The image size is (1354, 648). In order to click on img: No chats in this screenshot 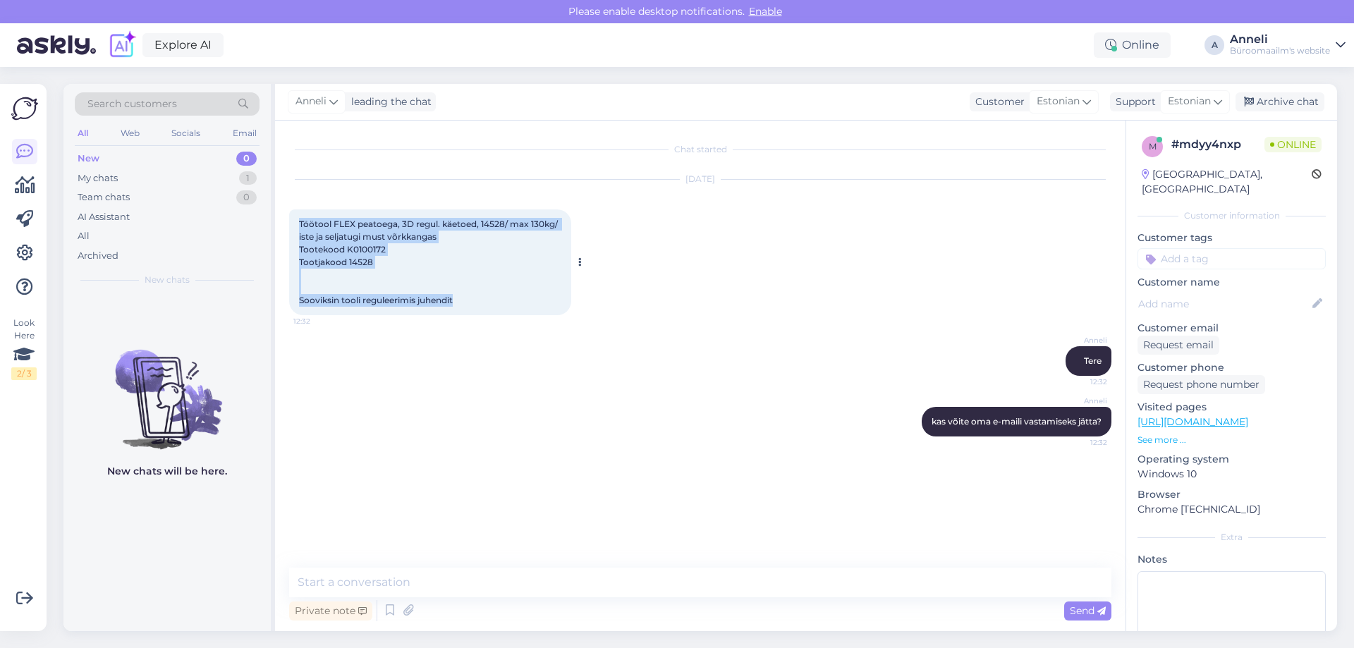, I will do `click(167, 388)`.